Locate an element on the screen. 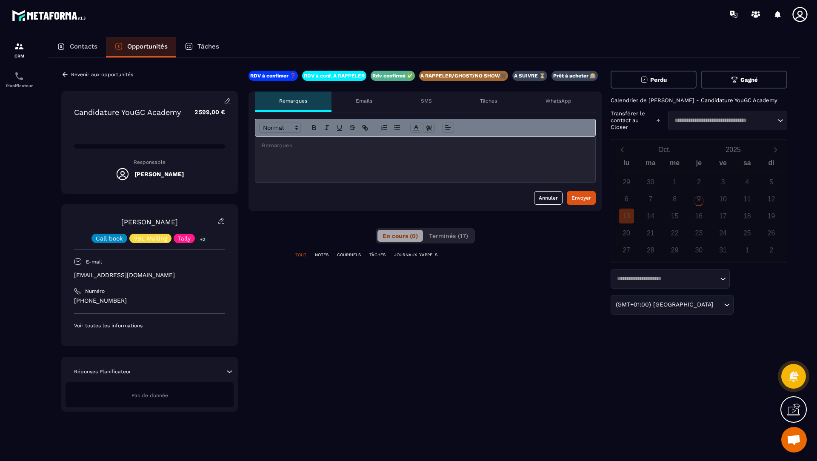 The image size is (817, 461). a: Opportunités is located at coordinates (141, 47).